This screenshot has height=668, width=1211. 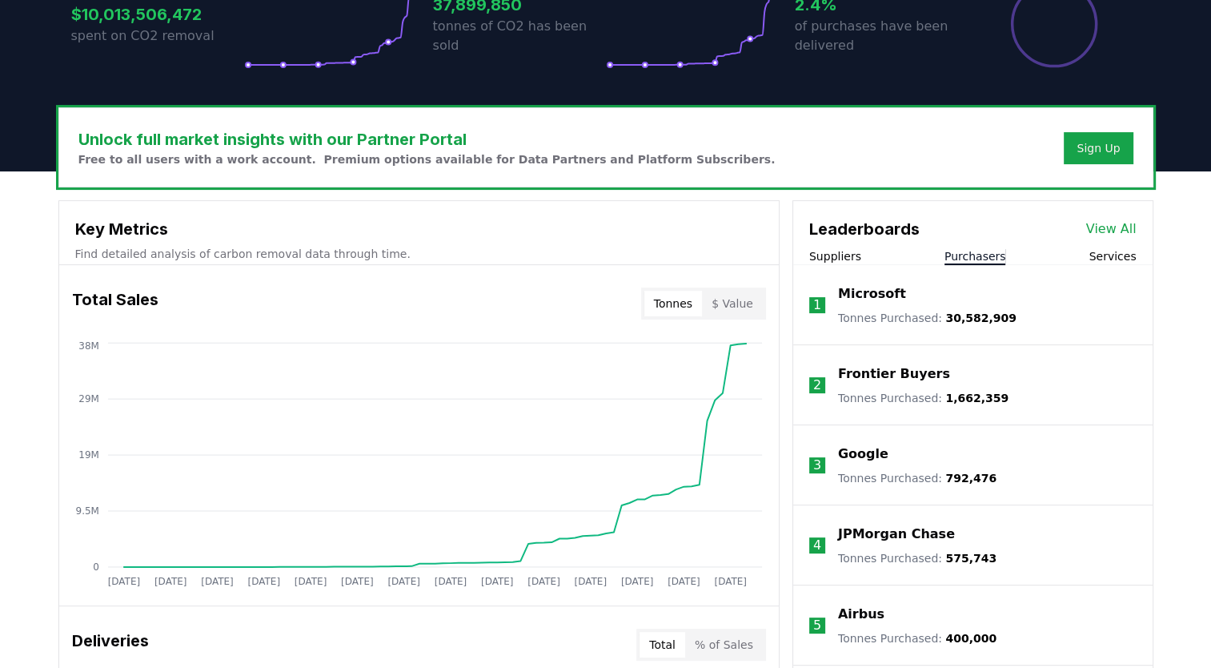 I want to click on h3: Total Sales, so click(x=115, y=303).